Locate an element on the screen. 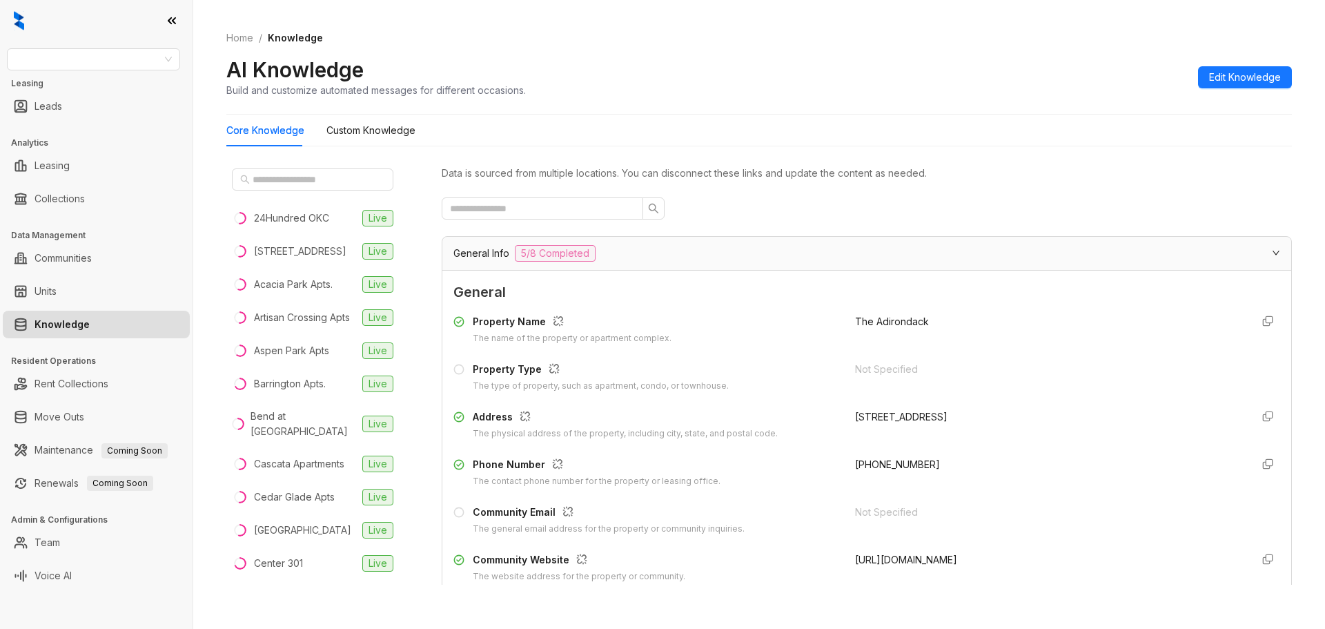 The height and width of the screenshot is (629, 1325). h3: Leasing is located at coordinates (101, 84).